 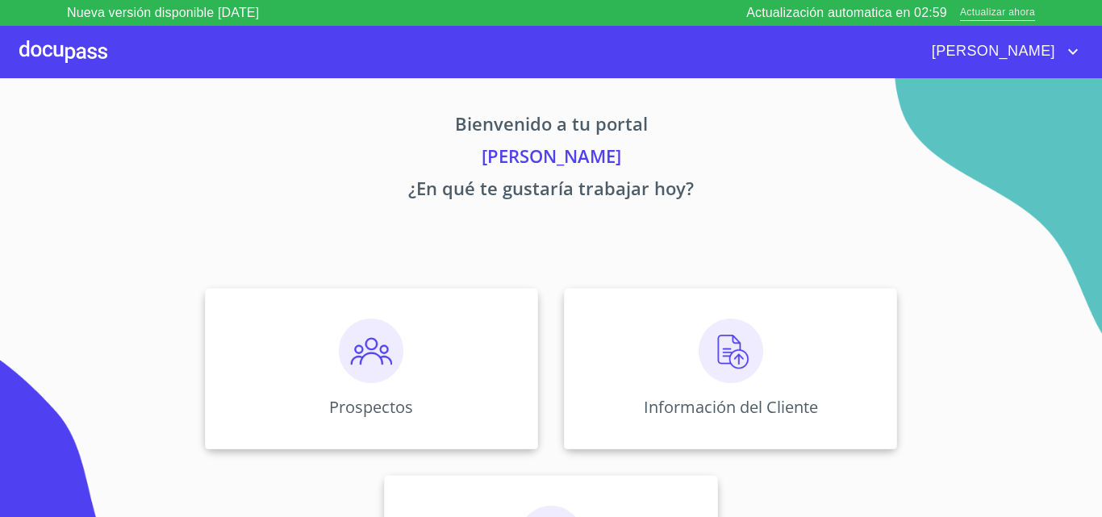 What do you see at coordinates (371, 407) in the screenshot?
I see `p: Prospectos` at bounding box center [371, 407].